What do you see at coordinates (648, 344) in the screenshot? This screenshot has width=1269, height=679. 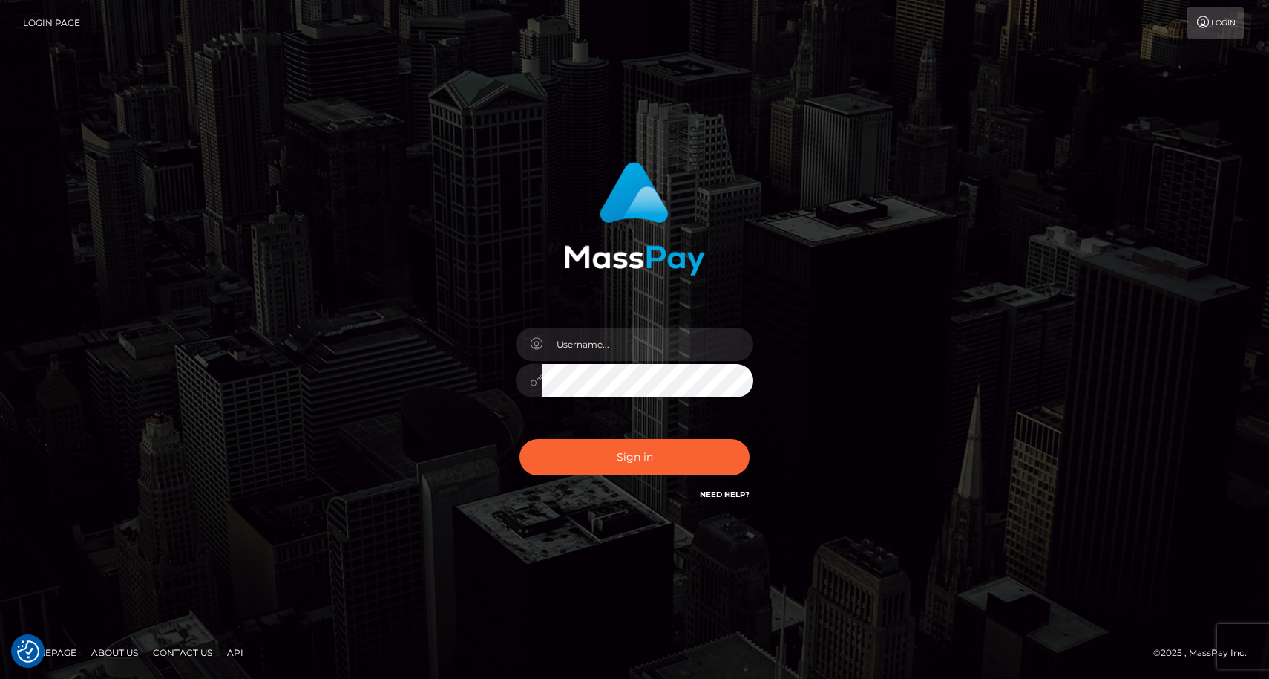 I see `input: Username...` at bounding box center [648, 344].